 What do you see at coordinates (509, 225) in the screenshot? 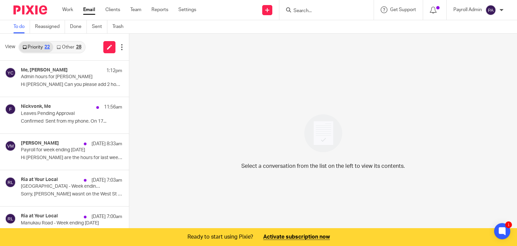
I see `div: 1` at bounding box center [509, 225].